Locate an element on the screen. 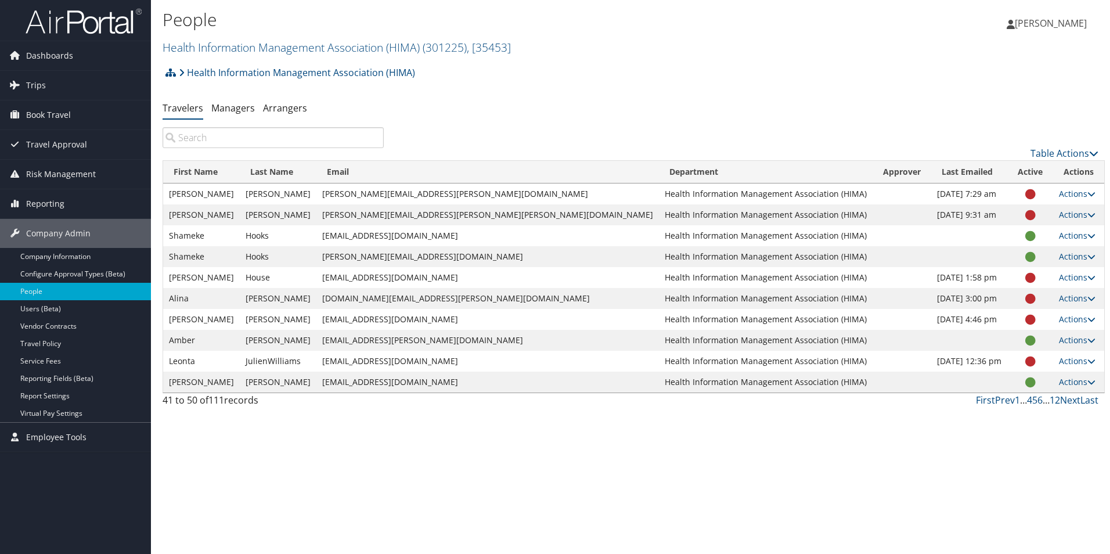  a: 5 is located at coordinates (1034, 400).